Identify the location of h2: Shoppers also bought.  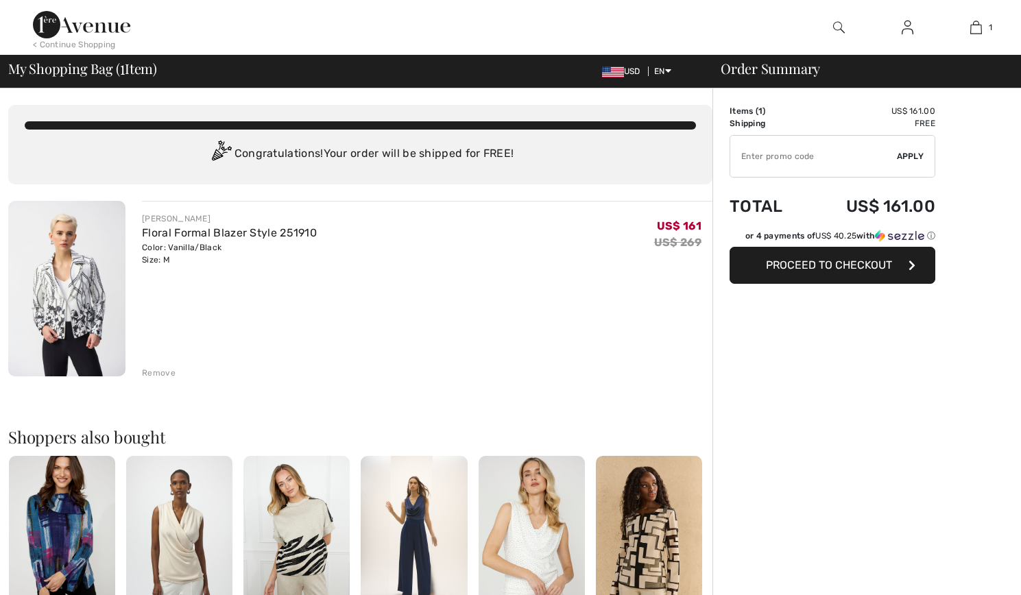
(360, 437).